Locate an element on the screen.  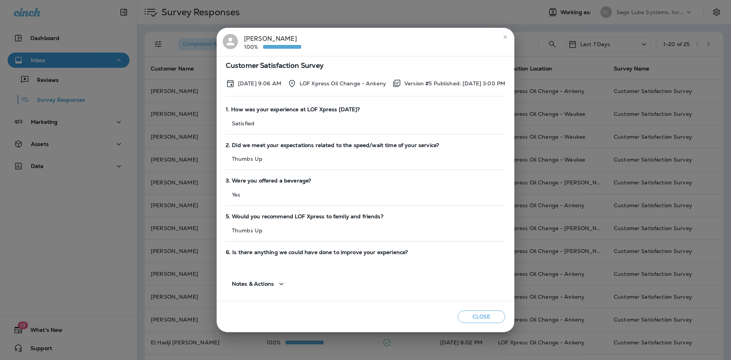
p: Yes is located at coordinates (365, 194).